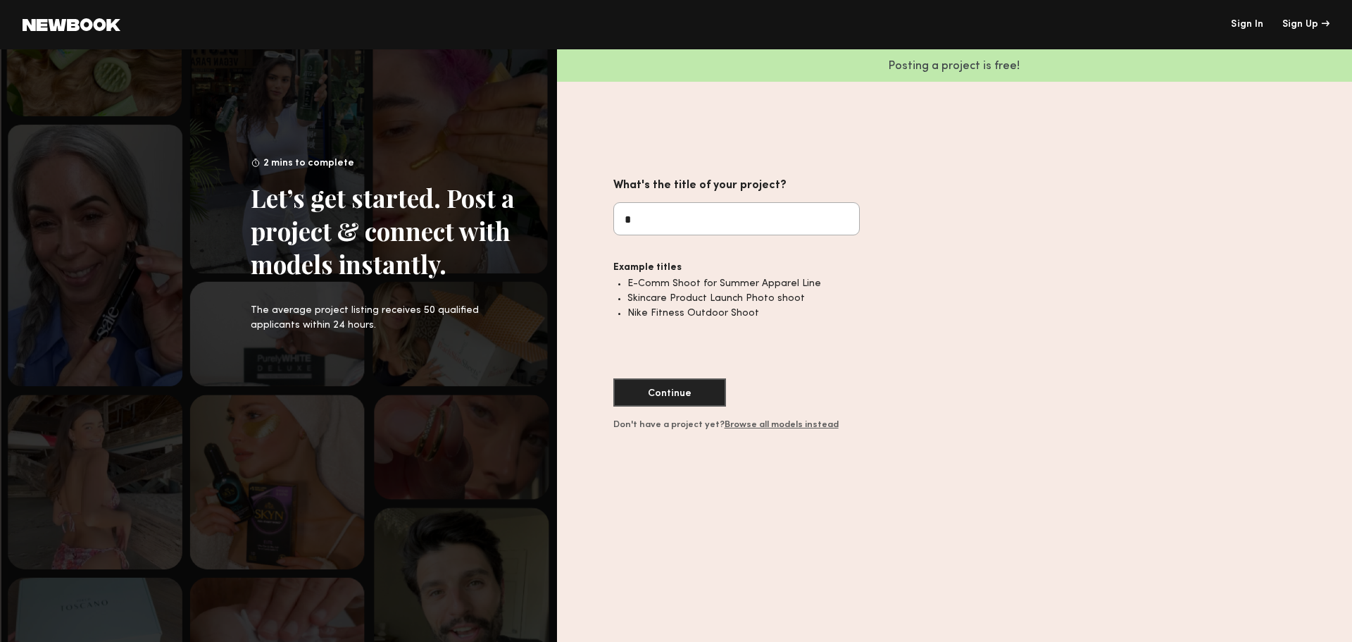 The width and height of the screenshot is (1352, 642). Describe the element at coordinates (382, 230) in the screenshot. I see `div: Let’s get started. Post a project & connect with models instantly.` at that location.